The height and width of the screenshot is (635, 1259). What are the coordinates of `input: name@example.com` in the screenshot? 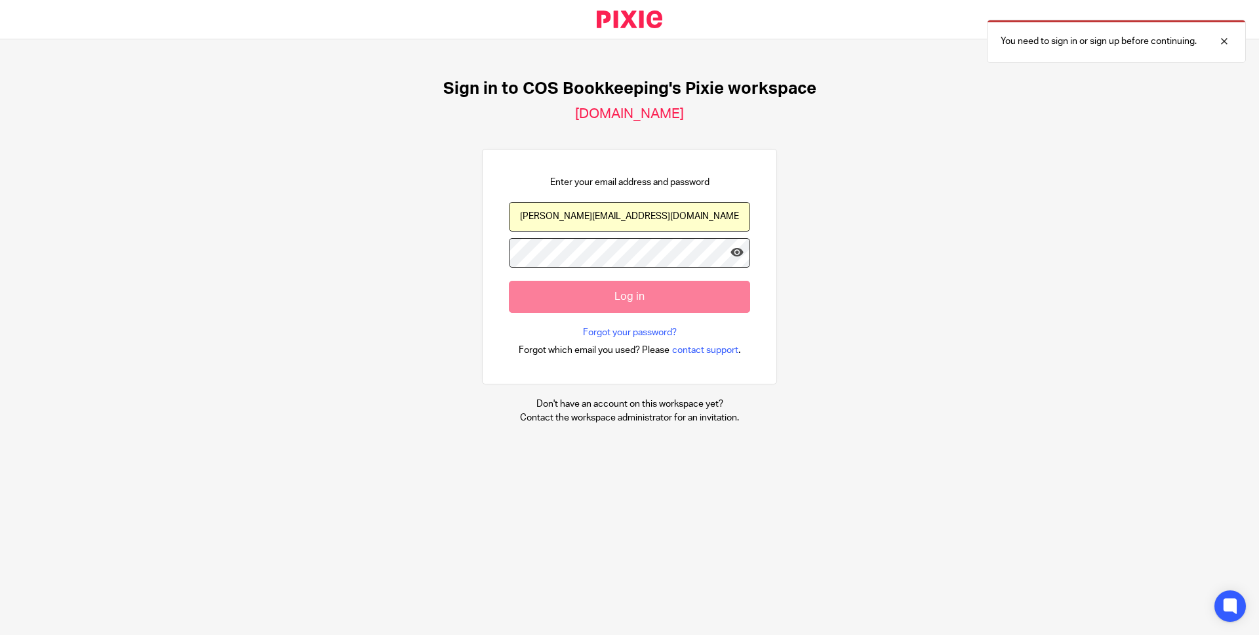 It's located at (629, 216).